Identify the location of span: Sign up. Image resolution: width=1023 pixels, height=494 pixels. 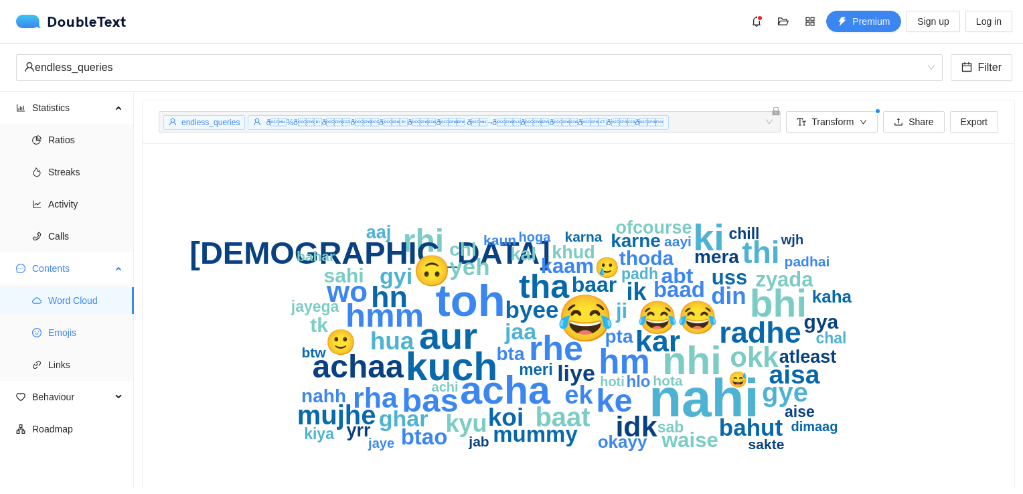
(933, 21).